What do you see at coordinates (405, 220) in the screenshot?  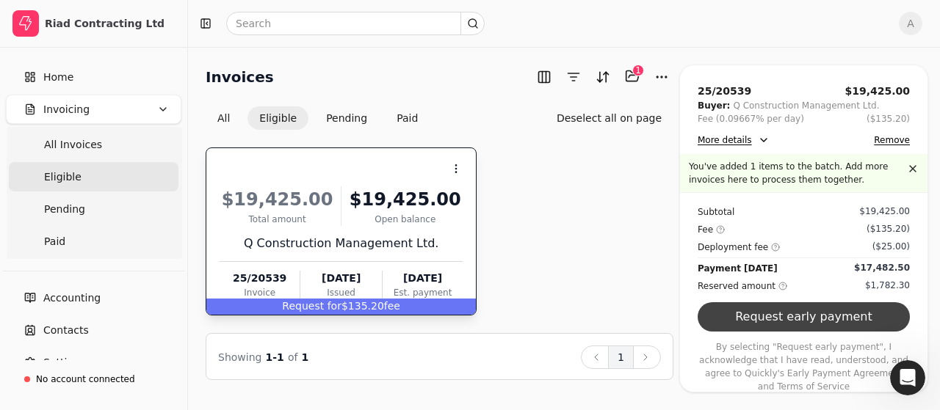 I see `div: Open balance` at bounding box center [405, 220].